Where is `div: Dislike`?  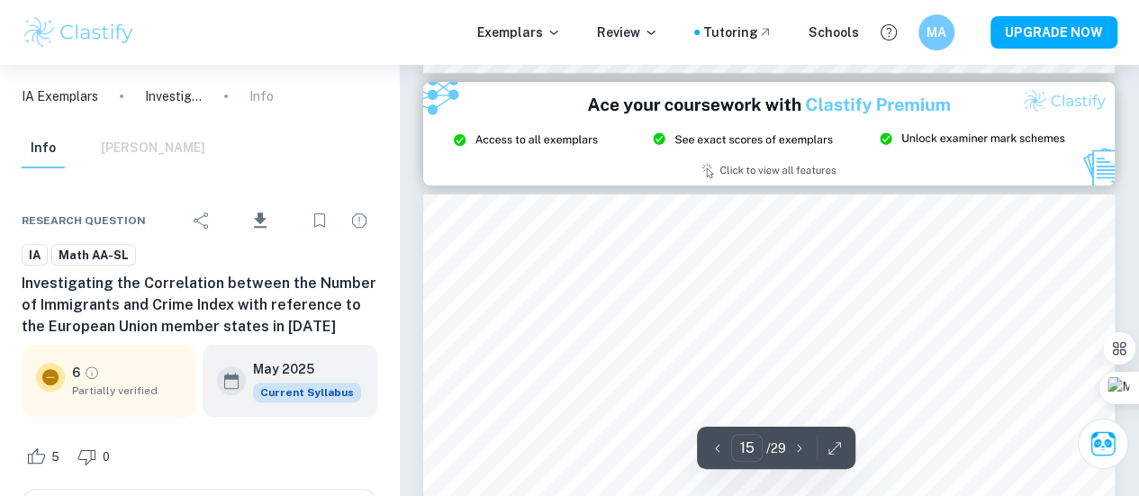 div: Dislike is located at coordinates (96, 456).